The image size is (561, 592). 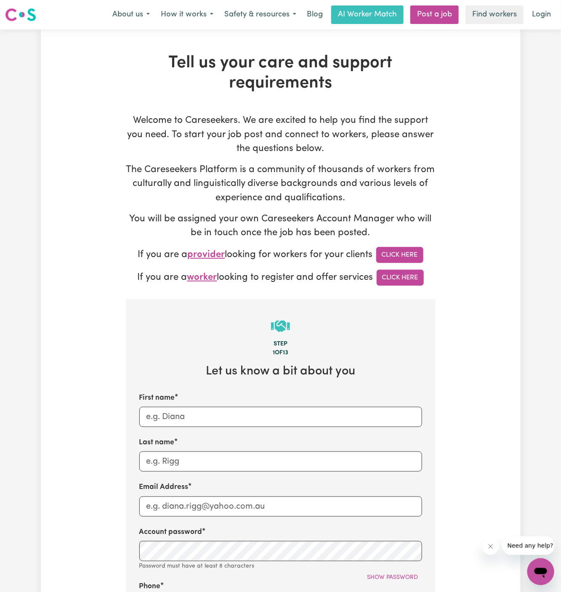 I want to click on span: provider, so click(x=206, y=255).